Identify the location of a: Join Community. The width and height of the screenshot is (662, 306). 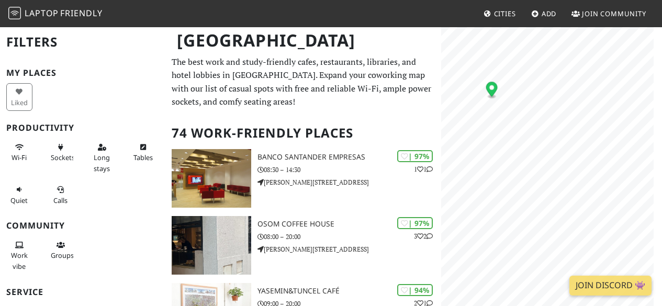
(609, 14).